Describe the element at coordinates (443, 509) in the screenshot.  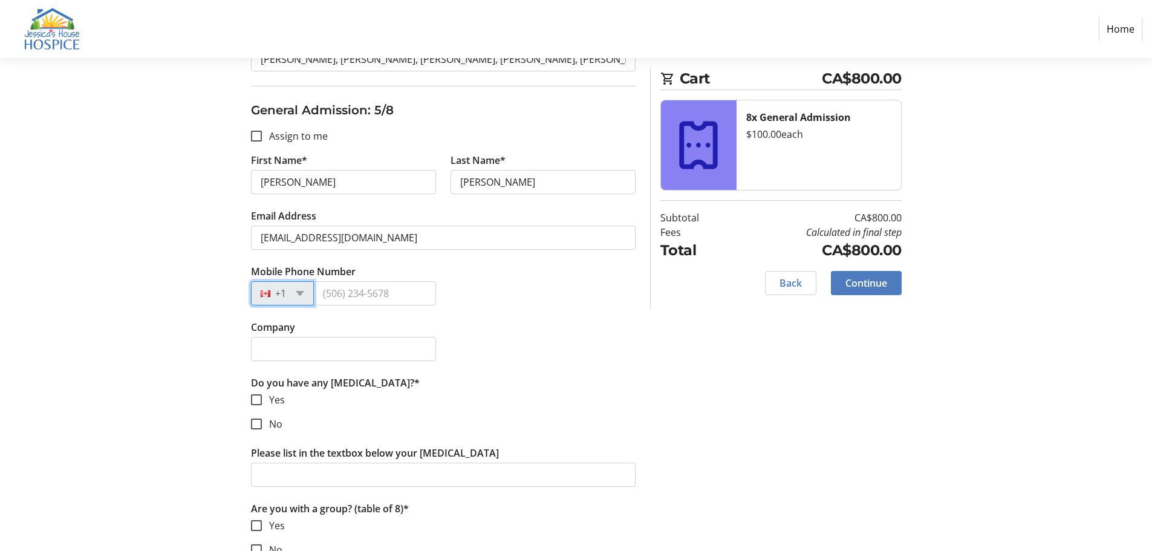
I see `p: Are you with a group? (table of 8)*` at that location.